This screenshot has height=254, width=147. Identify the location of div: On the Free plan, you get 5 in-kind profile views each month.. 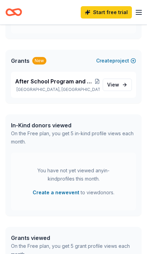
(74, 138).